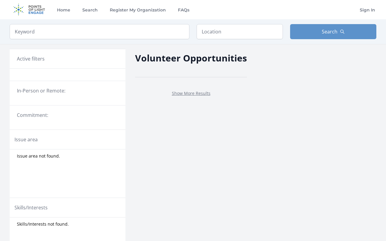  What do you see at coordinates (240, 32) in the screenshot?
I see `input: Location` at bounding box center [240, 32].